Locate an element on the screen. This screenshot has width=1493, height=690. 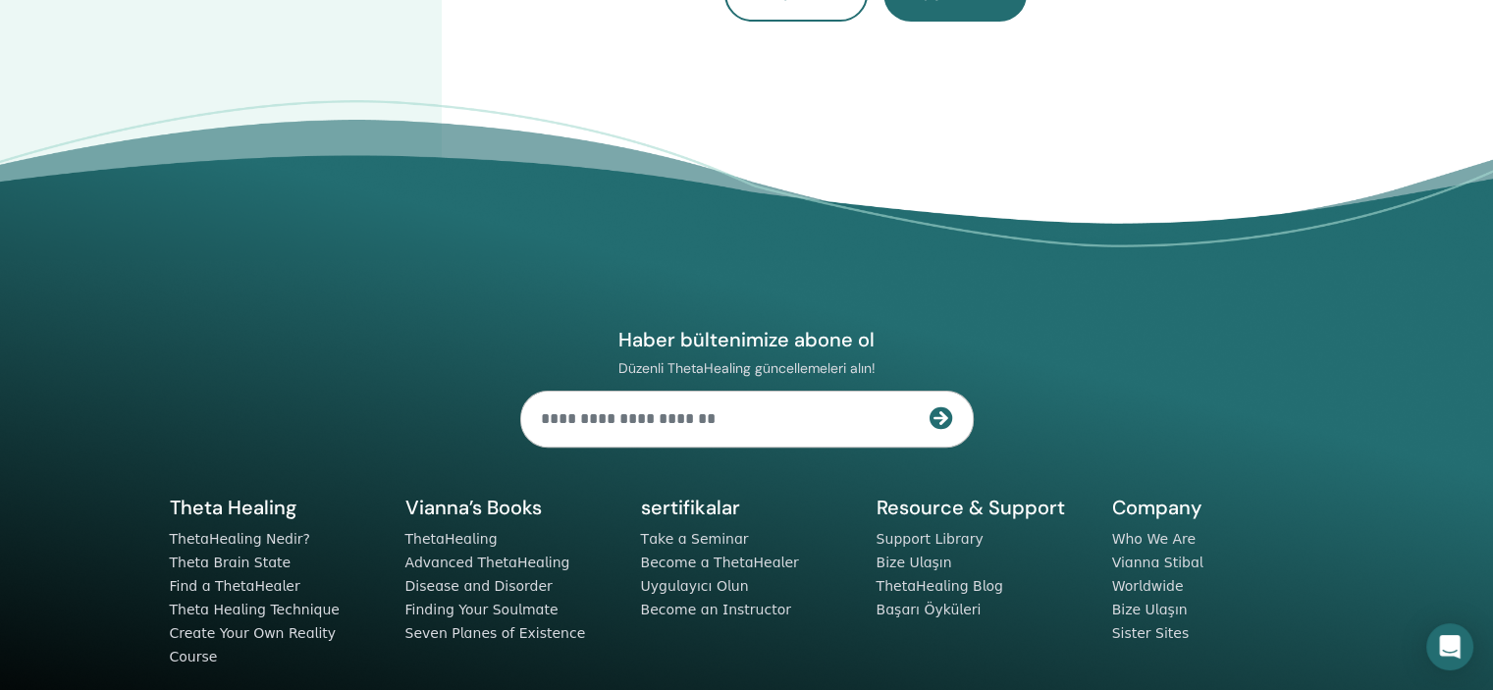
a: Disease and Disorder is located at coordinates (479, 586).